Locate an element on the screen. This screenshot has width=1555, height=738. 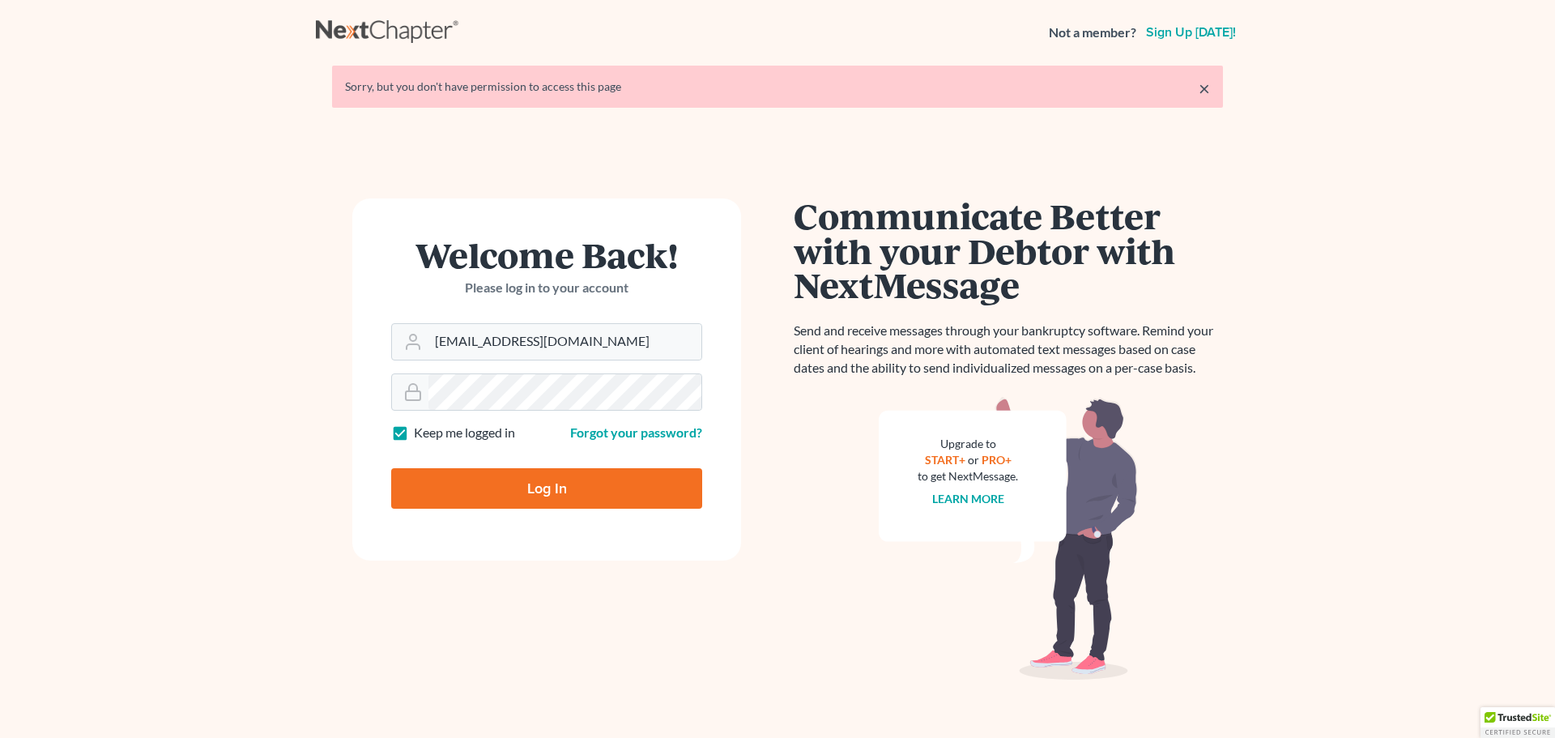
h1: Welcome Back! is located at coordinates (547, 254).